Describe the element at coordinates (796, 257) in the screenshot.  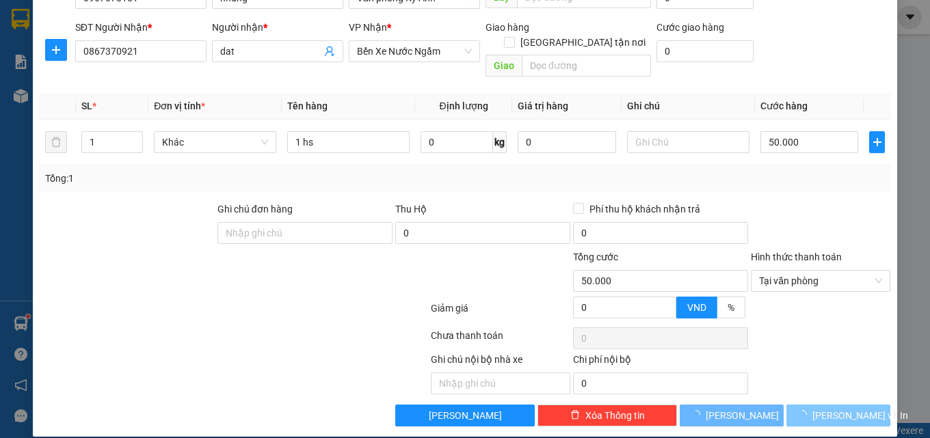
I see `label: Hình thức thanh toán` at that location.